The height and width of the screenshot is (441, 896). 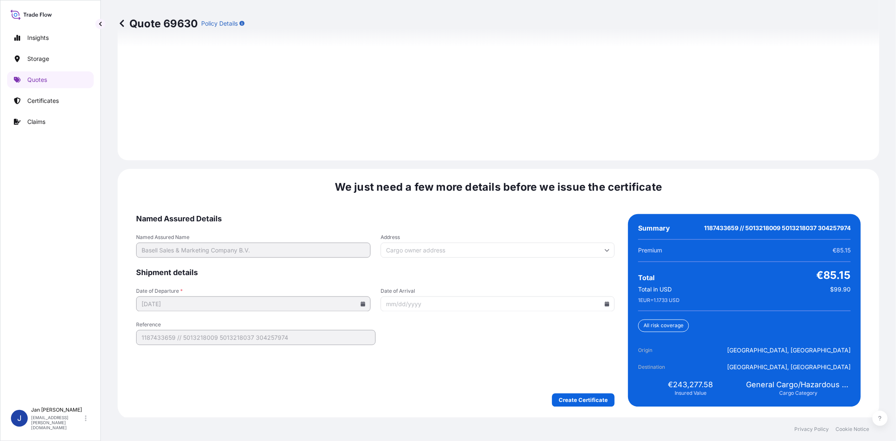 What do you see at coordinates (852, 429) in the screenshot?
I see `a: Cookie Notice` at bounding box center [852, 429].